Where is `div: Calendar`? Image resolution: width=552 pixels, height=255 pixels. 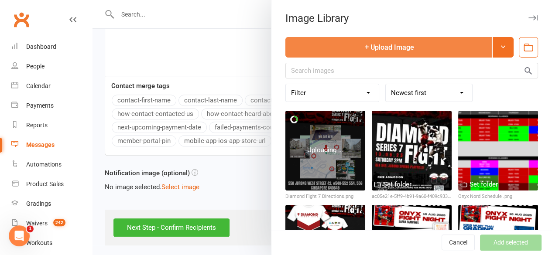 div: Calendar is located at coordinates (38, 86).